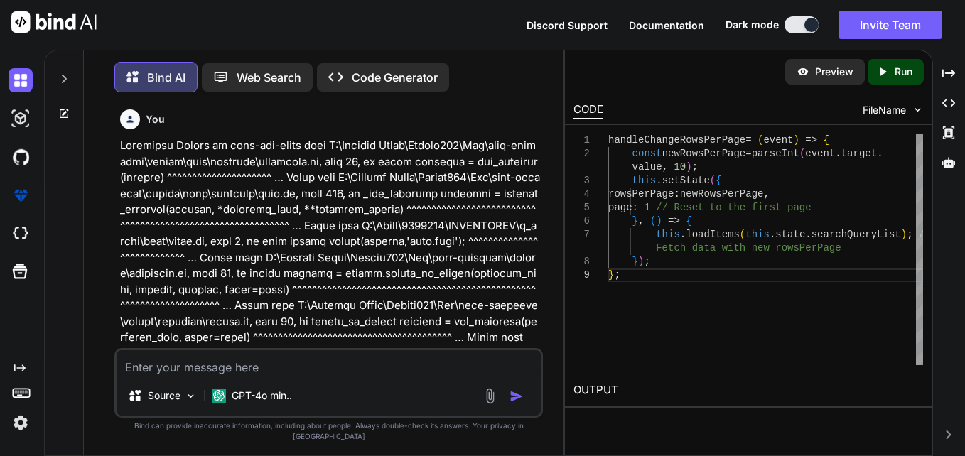  I want to click on img: attachment, so click(490, 396).